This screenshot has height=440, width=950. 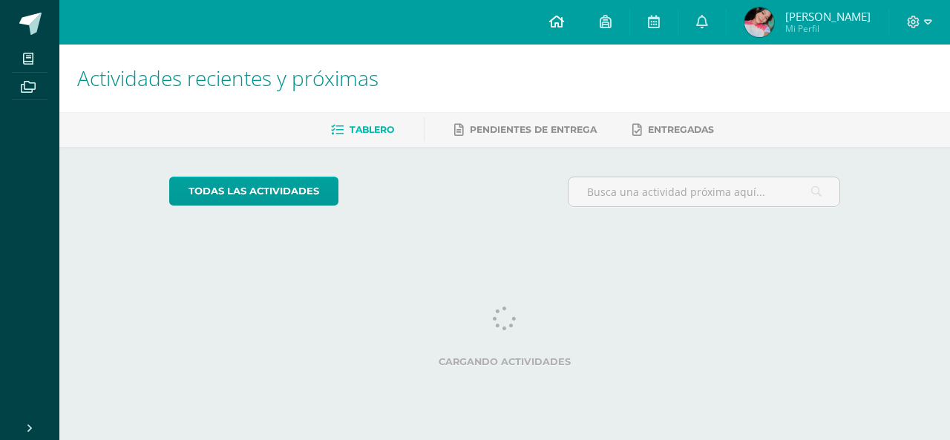 What do you see at coordinates (526, 130) in the screenshot?
I see `a: Pendientes de entrega` at bounding box center [526, 130].